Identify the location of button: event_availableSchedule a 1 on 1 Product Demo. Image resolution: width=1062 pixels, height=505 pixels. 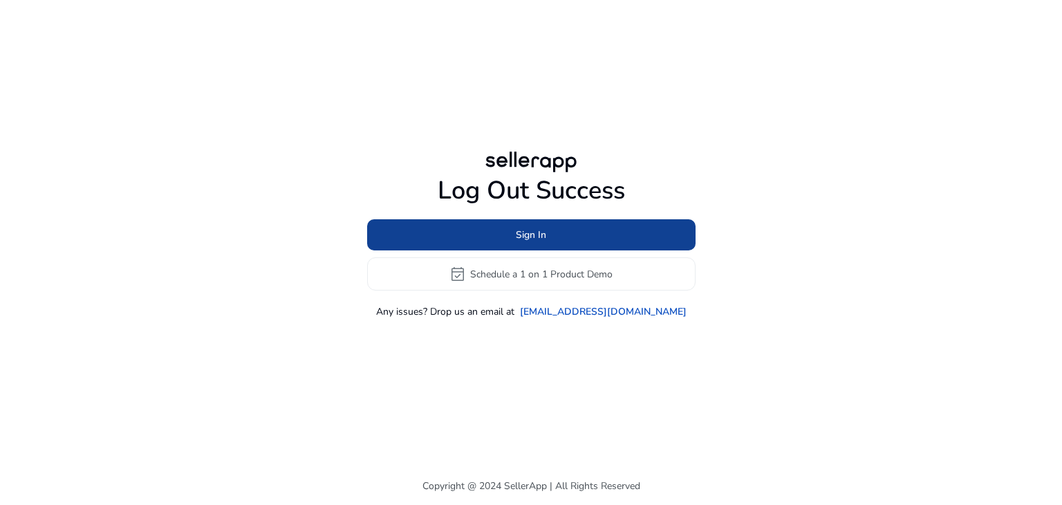
(531, 274).